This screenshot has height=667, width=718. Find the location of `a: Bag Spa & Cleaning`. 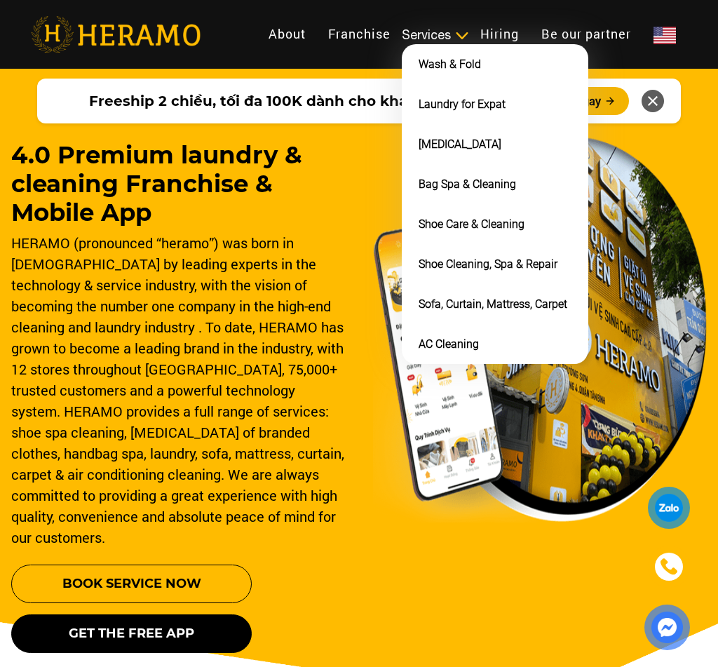

a: Bag Spa & Cleaning is located at coordinates (467, 184).